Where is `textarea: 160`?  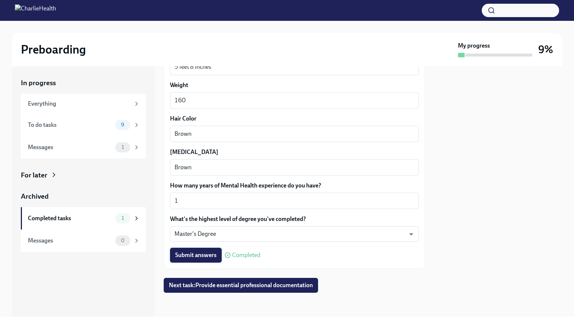 textarea: 160 is located at coordinates (294, 100).